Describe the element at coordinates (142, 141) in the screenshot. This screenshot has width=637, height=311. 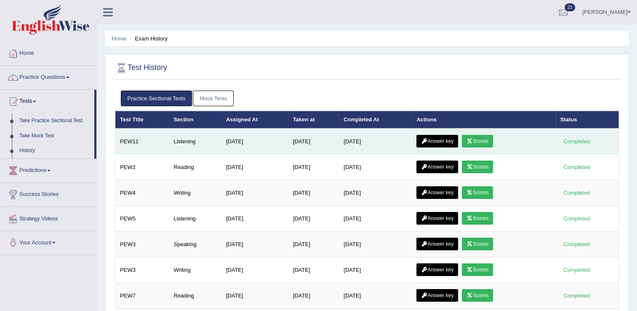
I see `td: PEW11` at that location.